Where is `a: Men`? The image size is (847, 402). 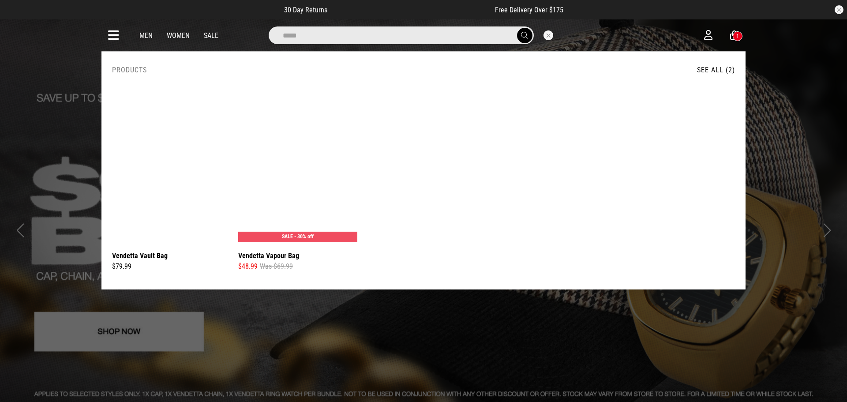
a: Men is located at coordinates (146, 35).